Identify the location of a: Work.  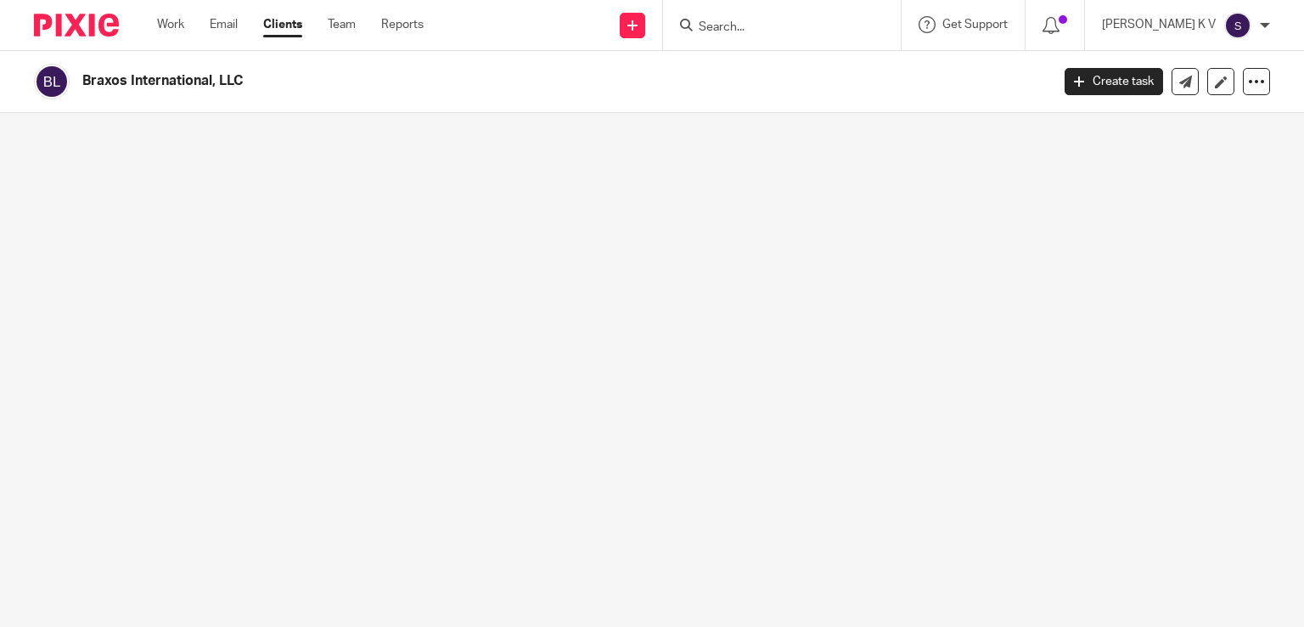
(171, 25).